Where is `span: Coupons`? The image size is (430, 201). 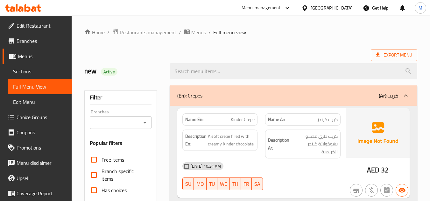
span: Coupons is located at coordinates (42, 133).